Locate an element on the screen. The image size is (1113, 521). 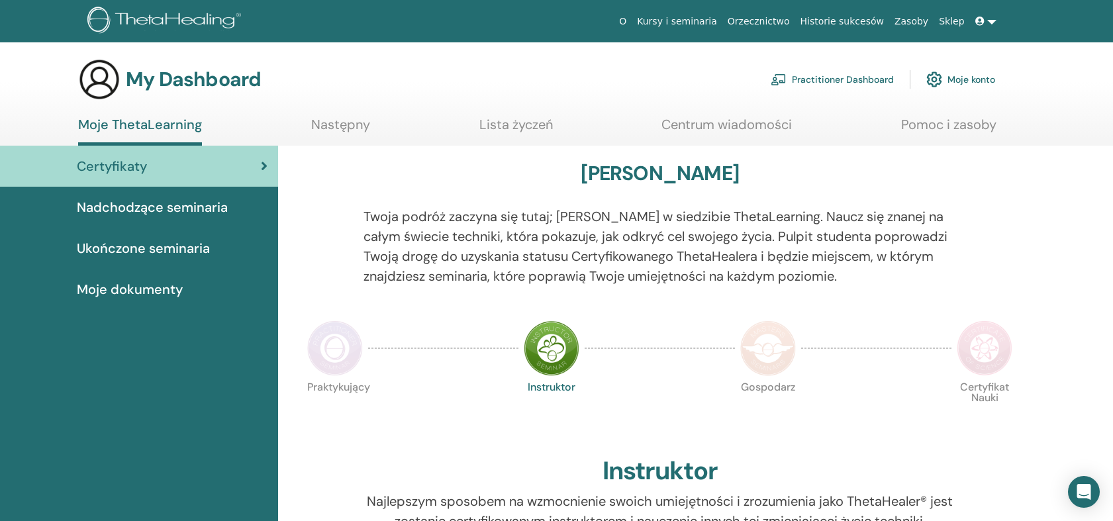
a: Lista życzeń is located at coordinates (516, 129).